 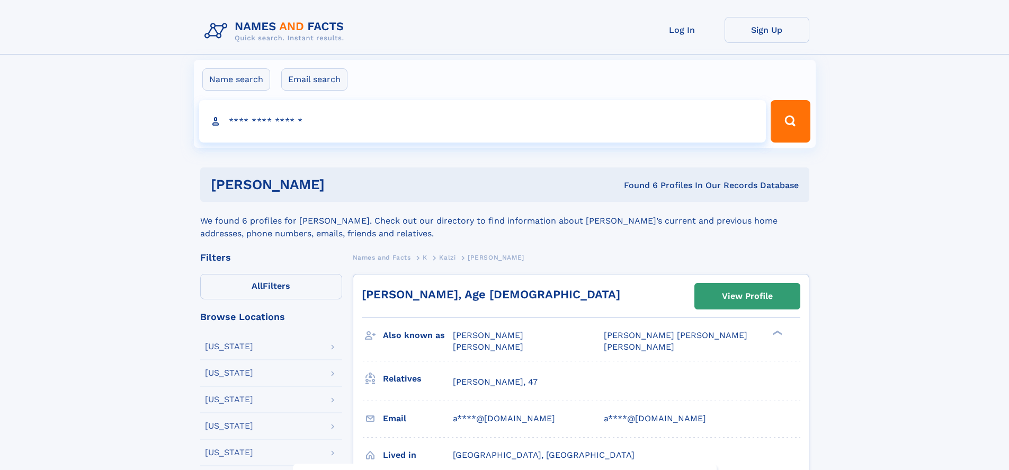 I want to click on div: Browse Locations, so click(x=271, y=317).